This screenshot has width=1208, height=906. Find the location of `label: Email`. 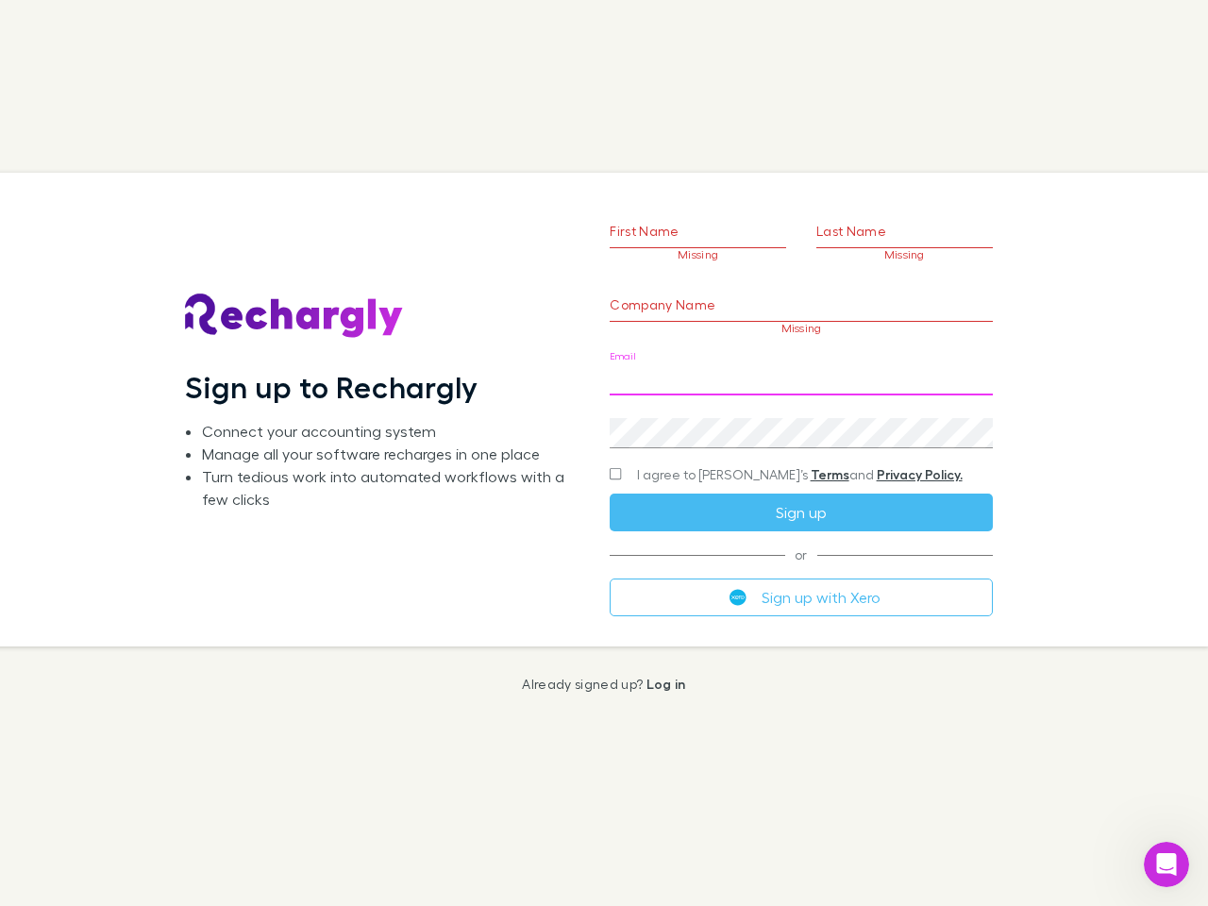

label: Email is located at coordinates (622, 356).